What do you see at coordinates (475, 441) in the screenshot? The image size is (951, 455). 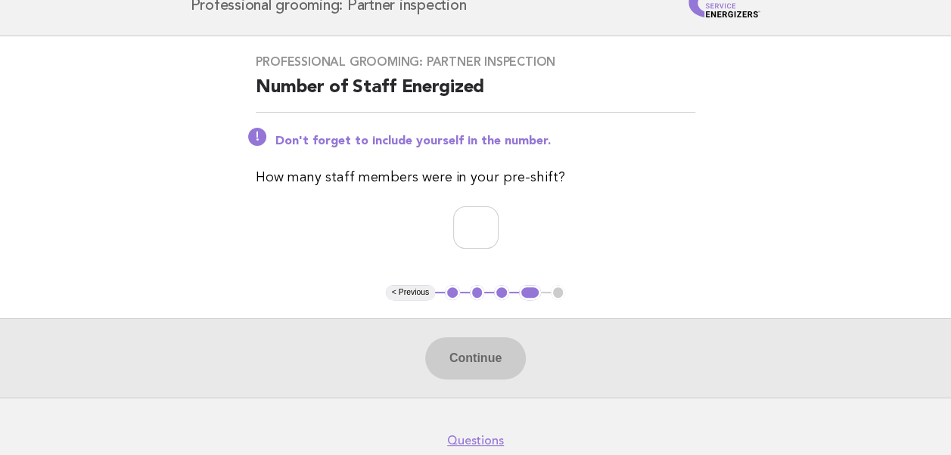 I see `a: Questions` at bounding box center [475, 441].